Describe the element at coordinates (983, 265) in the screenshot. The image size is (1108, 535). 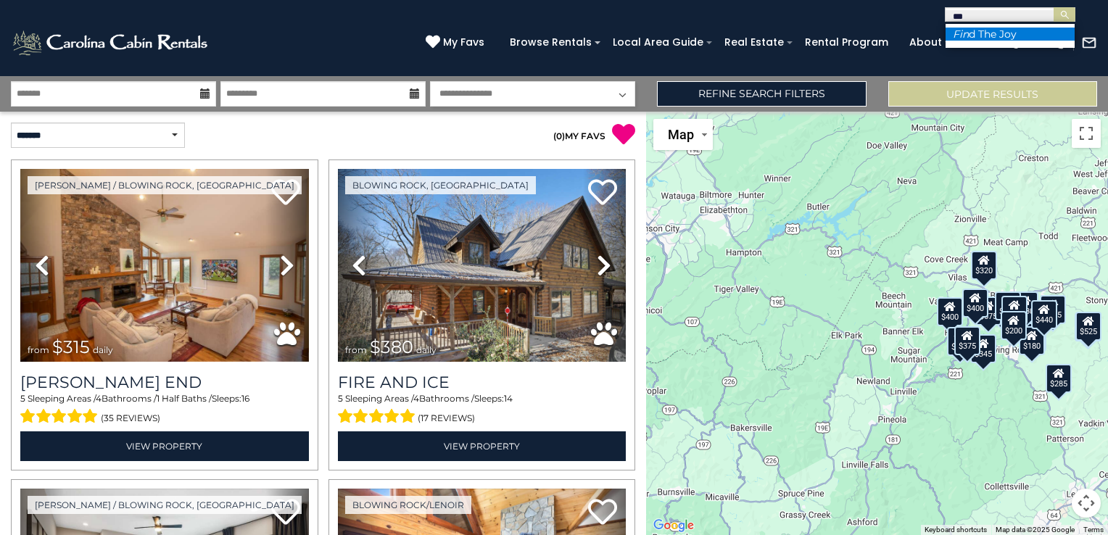
I see `div: $320` at that location.